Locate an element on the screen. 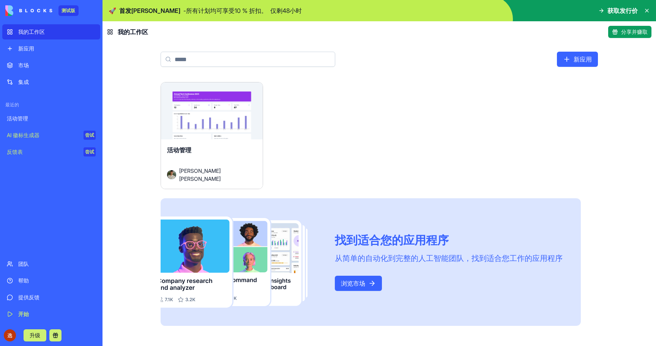 Image resolution: width=656 pixels, height=346 pixels. font: 提供反馈 is located at coordinates (29, 297).